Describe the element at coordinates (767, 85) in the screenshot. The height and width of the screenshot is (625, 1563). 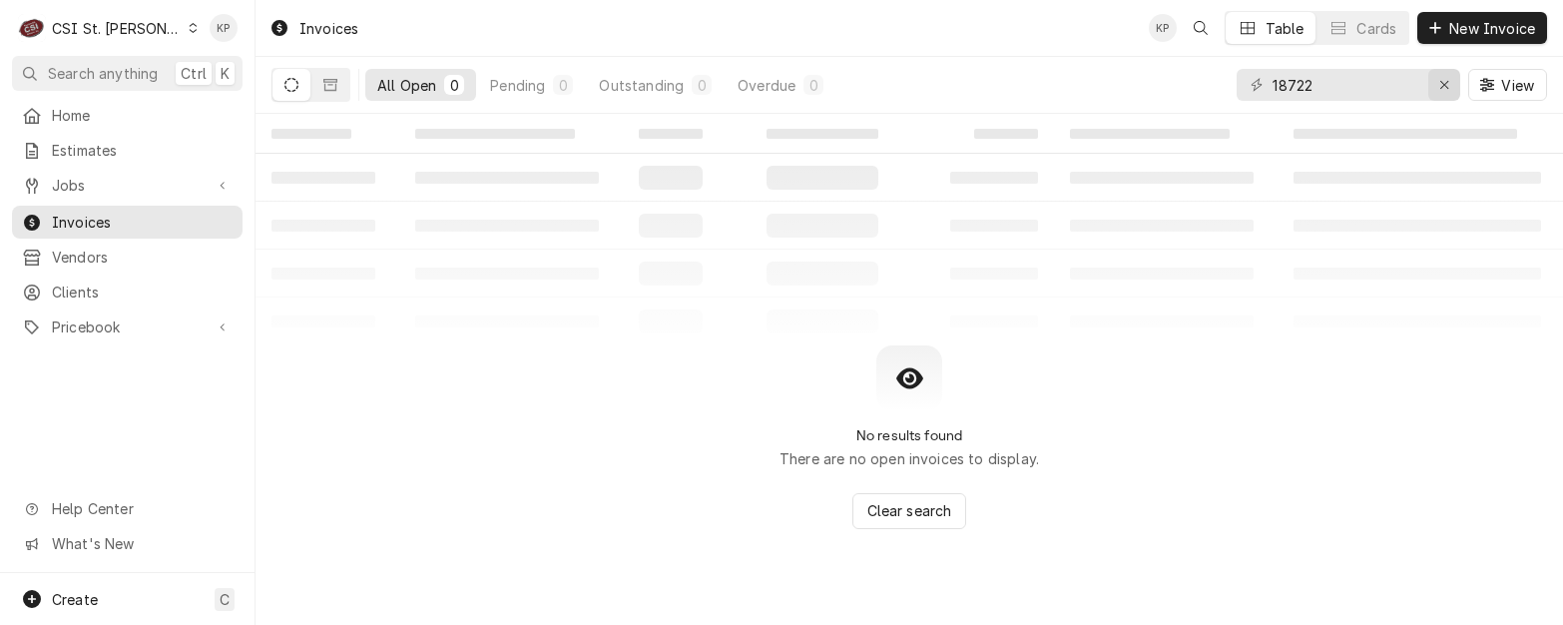
I see `div: Overdue` at that location.